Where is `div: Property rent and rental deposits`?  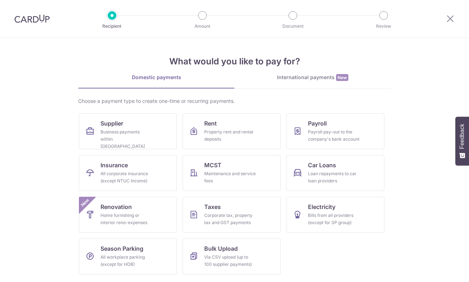
div: Property rent and rental deposits is located at coordinates (230, 136).